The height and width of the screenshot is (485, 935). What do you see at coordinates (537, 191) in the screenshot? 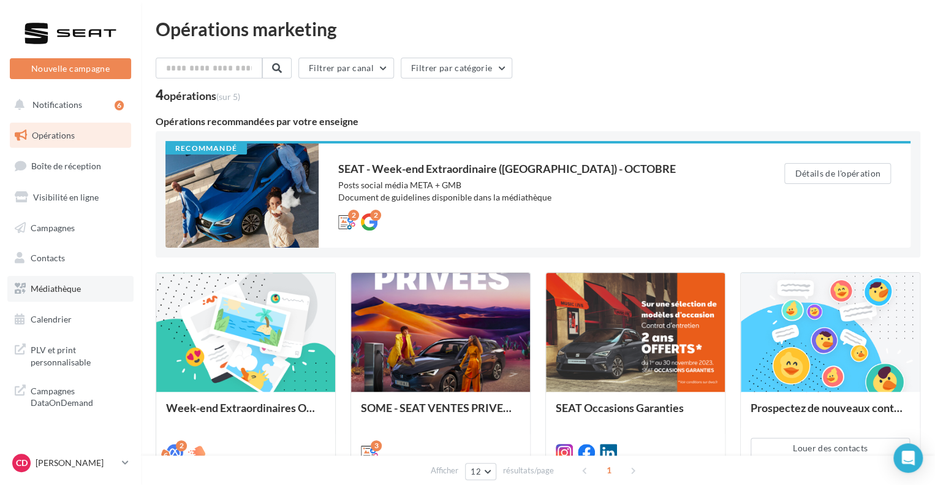
I see `div: Posts social média META + GMB Document de guidelines disponible dans la médiathèque` at bounding box center [537, 191].